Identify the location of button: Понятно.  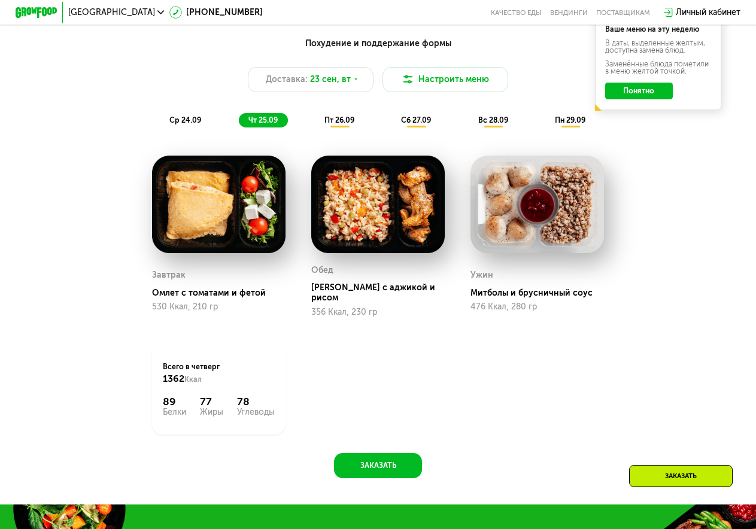
(639, 91).